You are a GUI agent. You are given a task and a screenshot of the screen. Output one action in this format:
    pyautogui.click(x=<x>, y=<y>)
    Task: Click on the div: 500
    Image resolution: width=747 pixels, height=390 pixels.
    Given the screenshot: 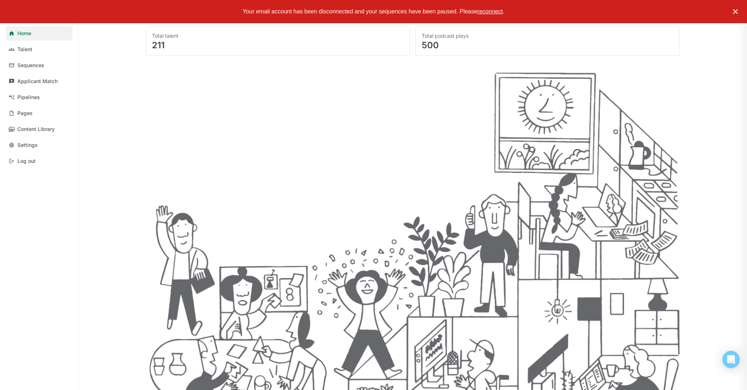 What is the action you would take?
    pyautogui.click(x=548, y=45)
    